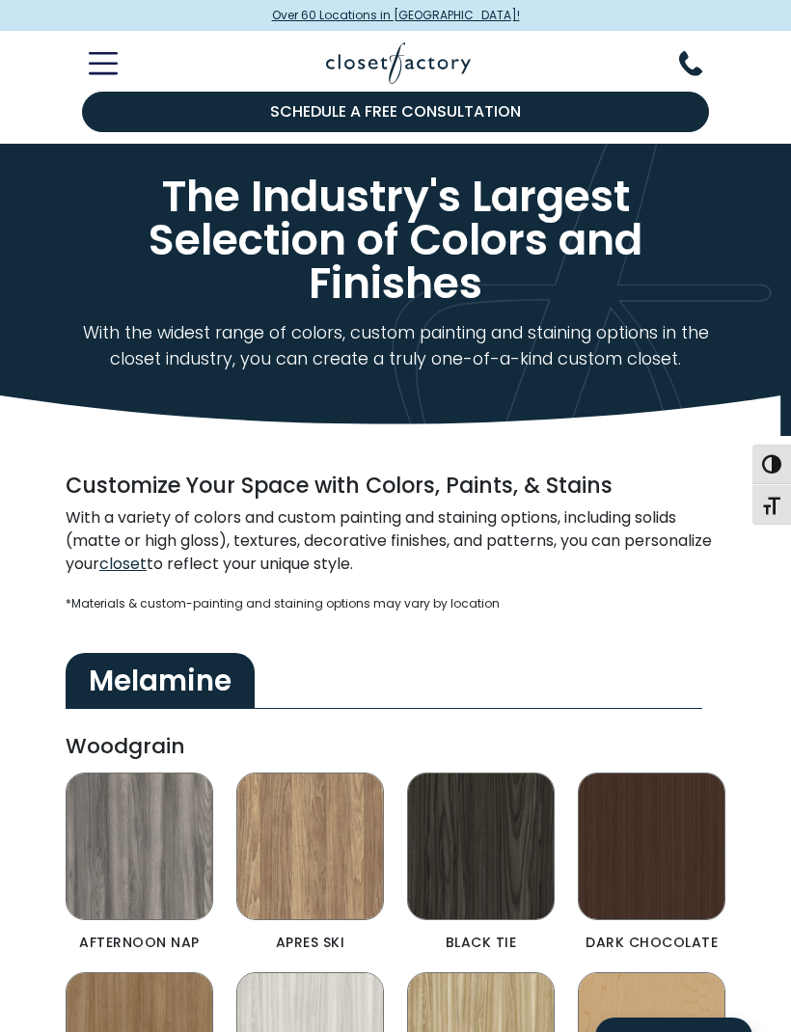  What do you see at coordinates (92, 64) in the screenshot?
I see `button: Toggle Mobile Menu` at bounding box center [92, 64].